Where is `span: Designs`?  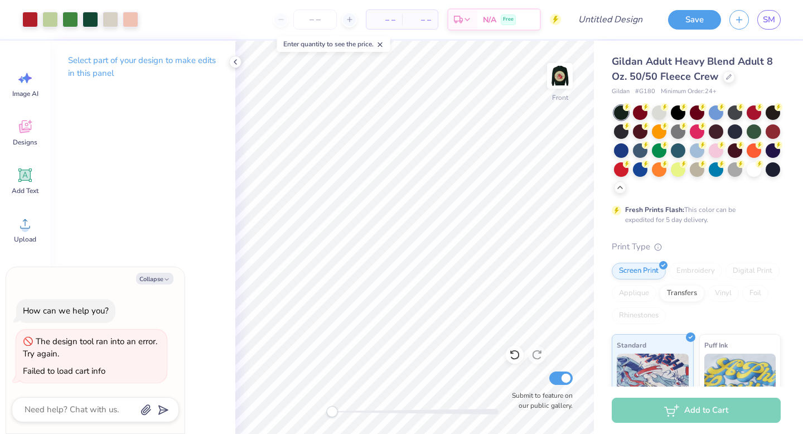
span: Designs is located at coordinates (25, 142).